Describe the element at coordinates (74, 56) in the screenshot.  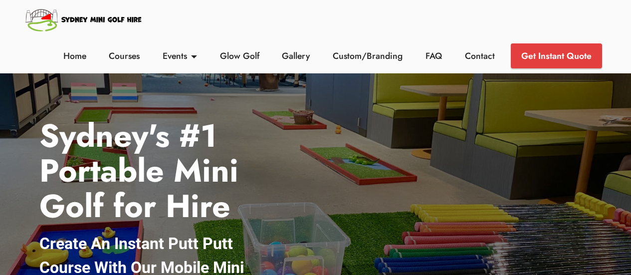
I see `a: Home` at that location.